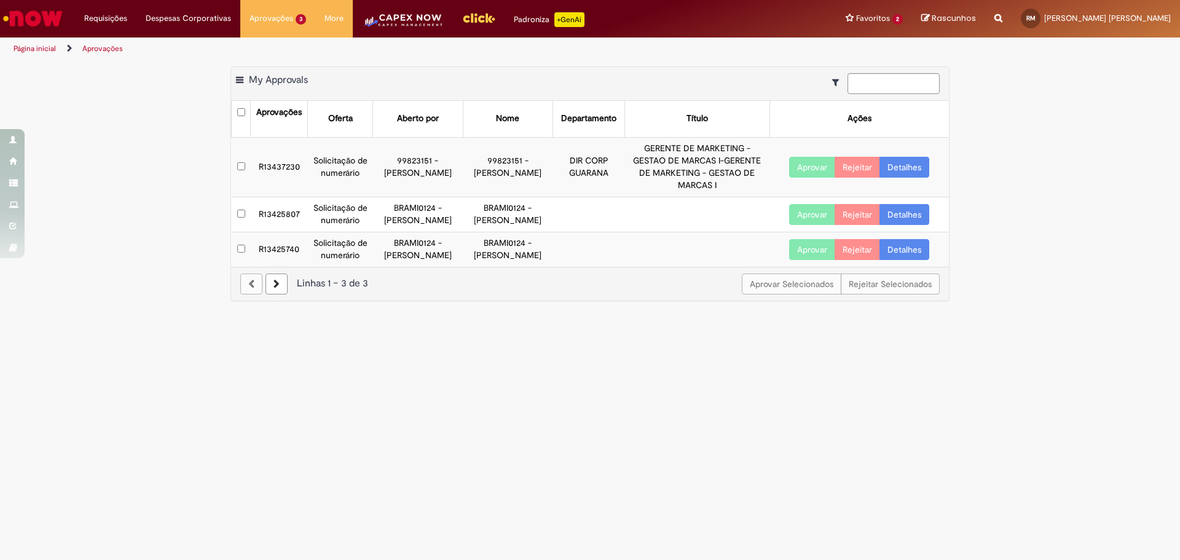 The height and width of the screenshot is (560, 1180). What do you see at coordinates (949, 18) in the screenshot?
I see `a: Rascunhos` at bounding box center [949, 18].